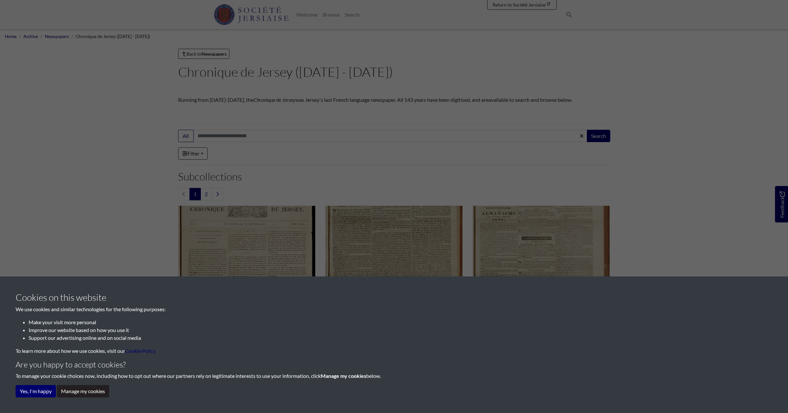 The height and width of the screenshot is (413, 788). Describe the element at coordinates (394, 364) in the screenshot. I see `h4: Are you happy to accept cookies?` at that location.